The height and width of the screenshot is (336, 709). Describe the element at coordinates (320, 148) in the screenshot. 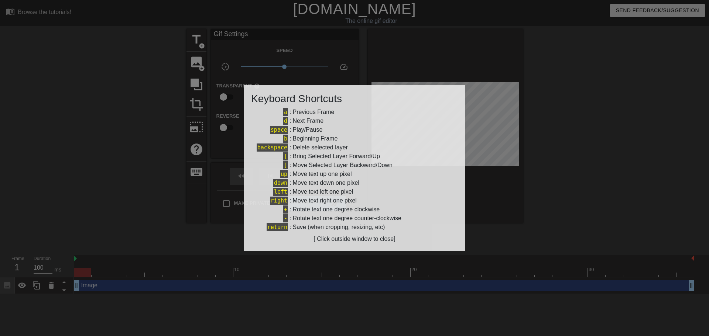

I see `div: Delete selected layer` at that location.